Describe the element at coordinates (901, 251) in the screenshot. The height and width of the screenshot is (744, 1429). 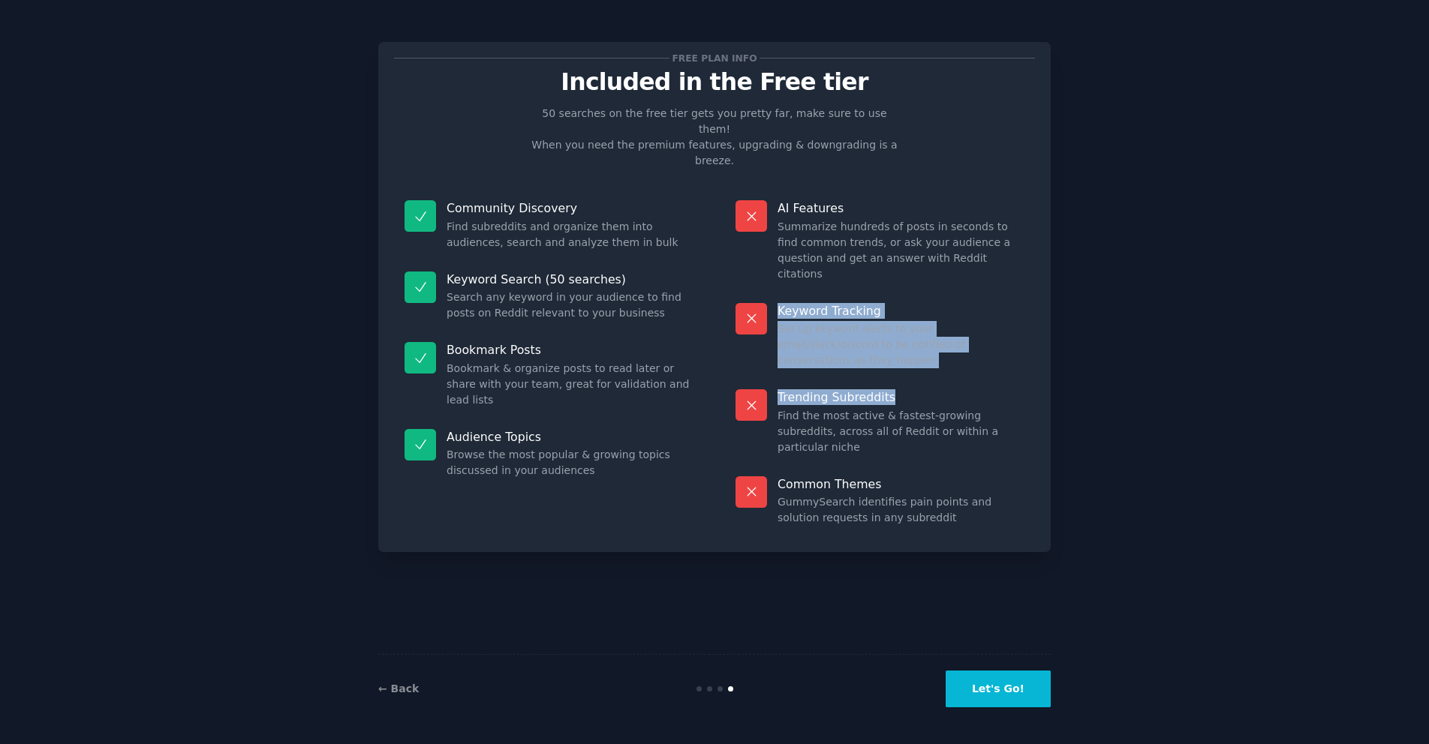
I see `dd: Summarize hundreds of posts in seconds to find common trends, or ask your audience a question and...` at that location.